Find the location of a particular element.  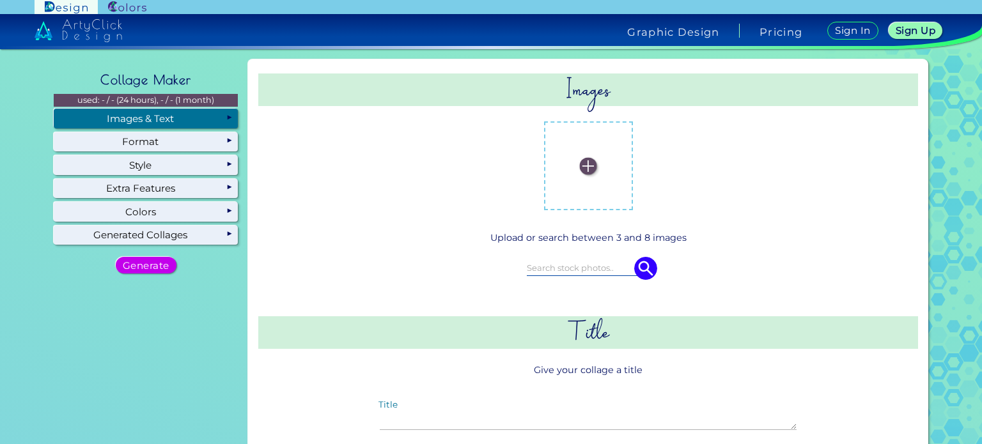

a: Sign In is located at coordinates (852, 31).